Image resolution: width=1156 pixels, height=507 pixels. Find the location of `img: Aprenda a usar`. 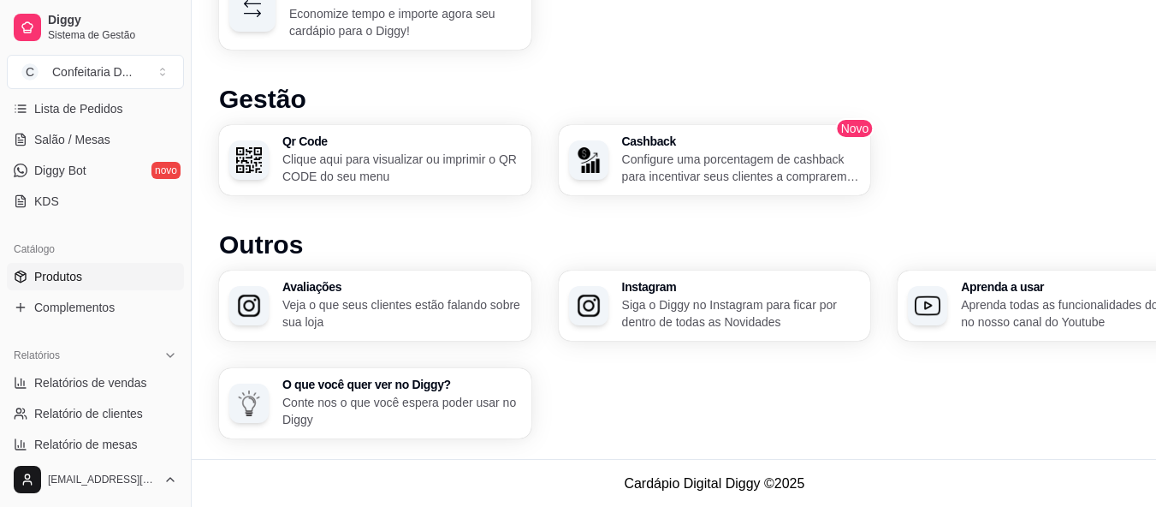

img: Aprenda a usar is located at coordinates (928, 306).